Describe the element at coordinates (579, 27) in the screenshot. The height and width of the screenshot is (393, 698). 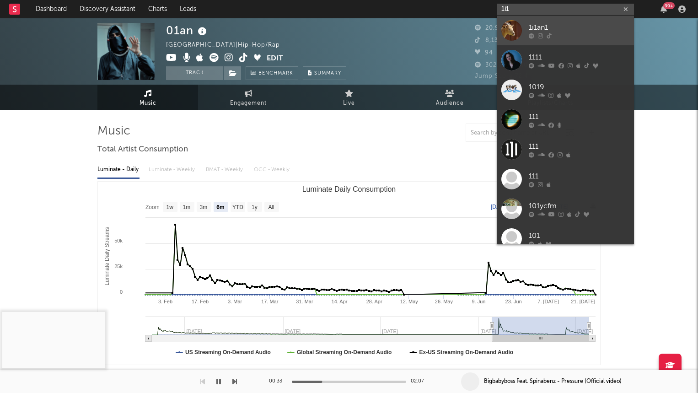
I see `div: 1i1an1` at that location.